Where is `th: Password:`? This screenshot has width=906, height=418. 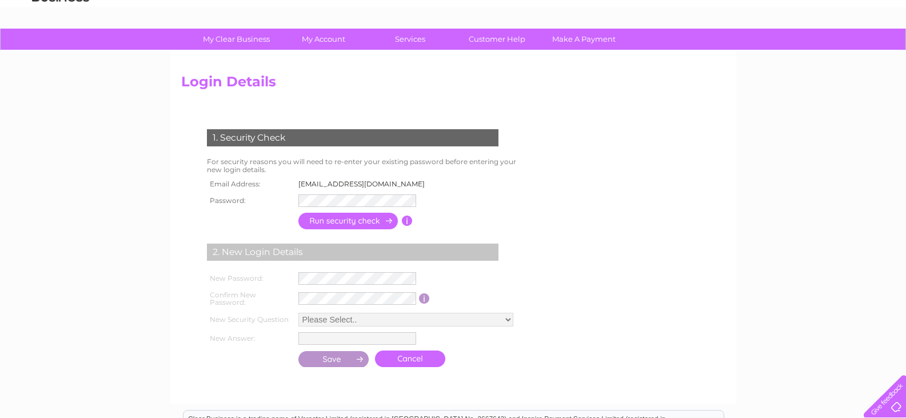
th: Password: is located at coordinates (250, 201).